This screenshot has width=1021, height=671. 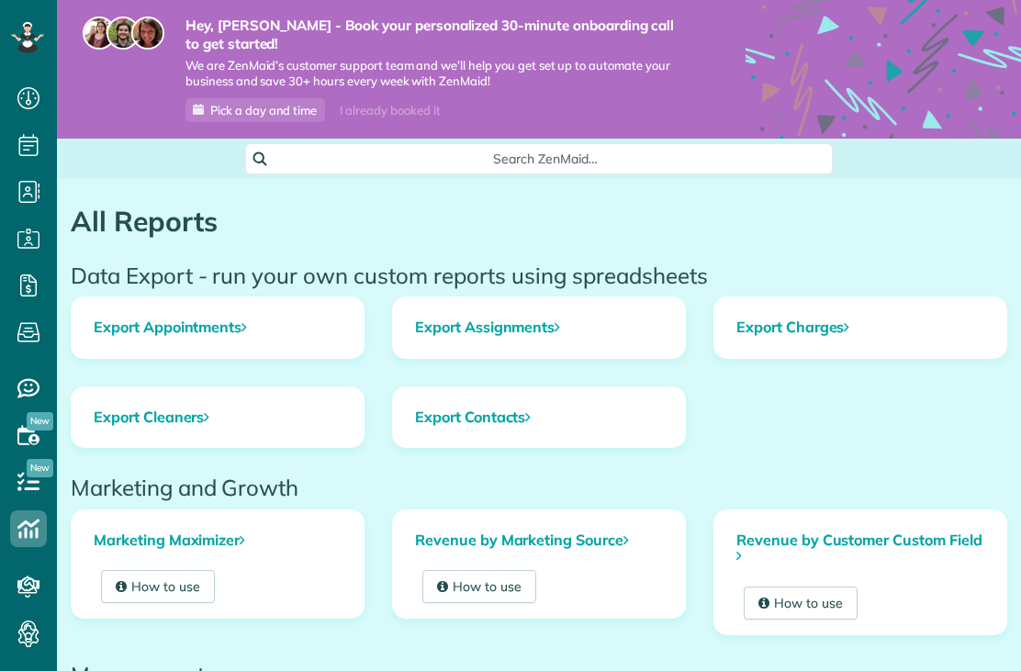 I want to click on span: We are ZenMaid’s customer support team and we’ll help you get set up to automate your business an..., so click(x=438, y=73).